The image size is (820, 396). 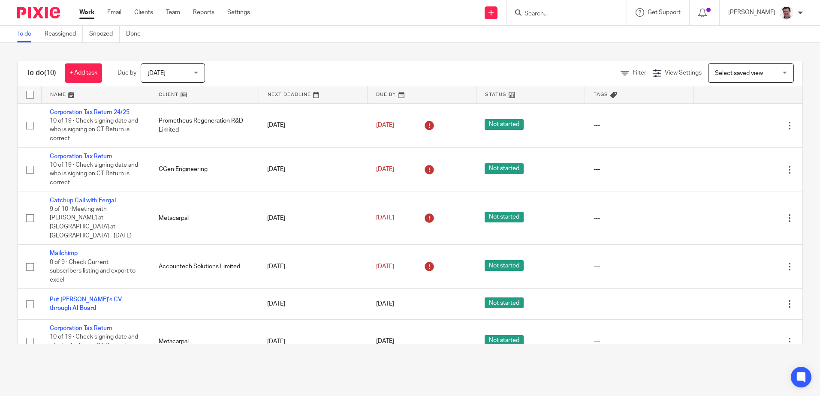 What do you see at coordinates (93, 271) in the screenshot?
I see `span: 0 of 9 · Check Current subscribers listing and export to excel` at bounding box center [93, 271].